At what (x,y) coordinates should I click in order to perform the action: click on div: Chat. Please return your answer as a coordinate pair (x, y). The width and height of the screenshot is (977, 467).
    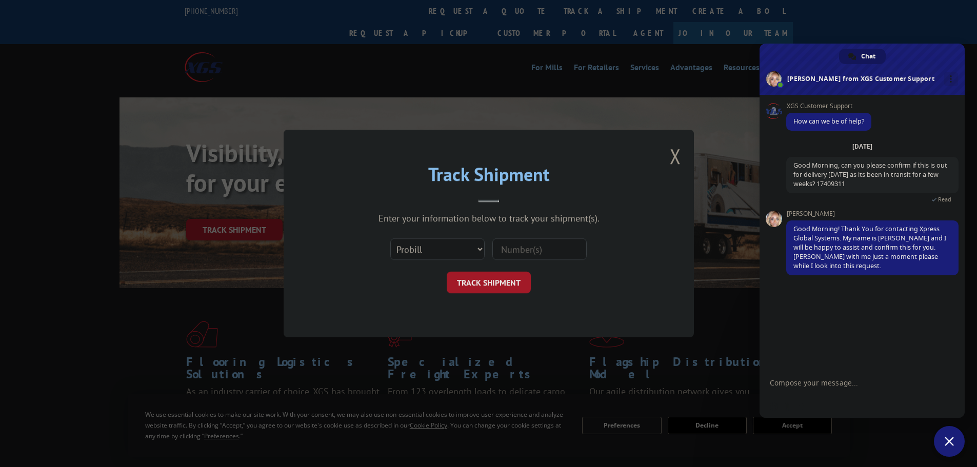
    Looking at the image, I should click on (863, 56).